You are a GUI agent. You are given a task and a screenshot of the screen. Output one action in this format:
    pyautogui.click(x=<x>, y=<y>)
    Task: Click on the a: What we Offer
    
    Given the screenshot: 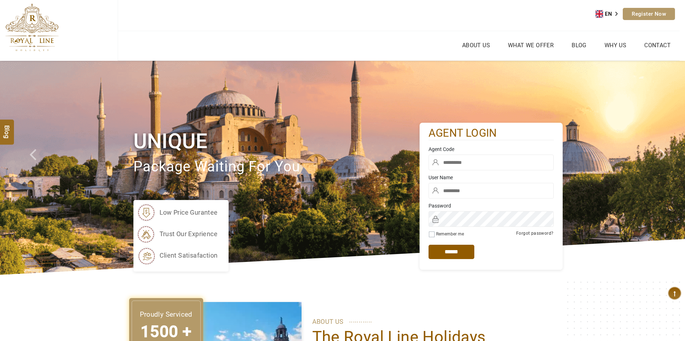 What is the action you would take?
    pyautogui.click(x=531, y=45)
    